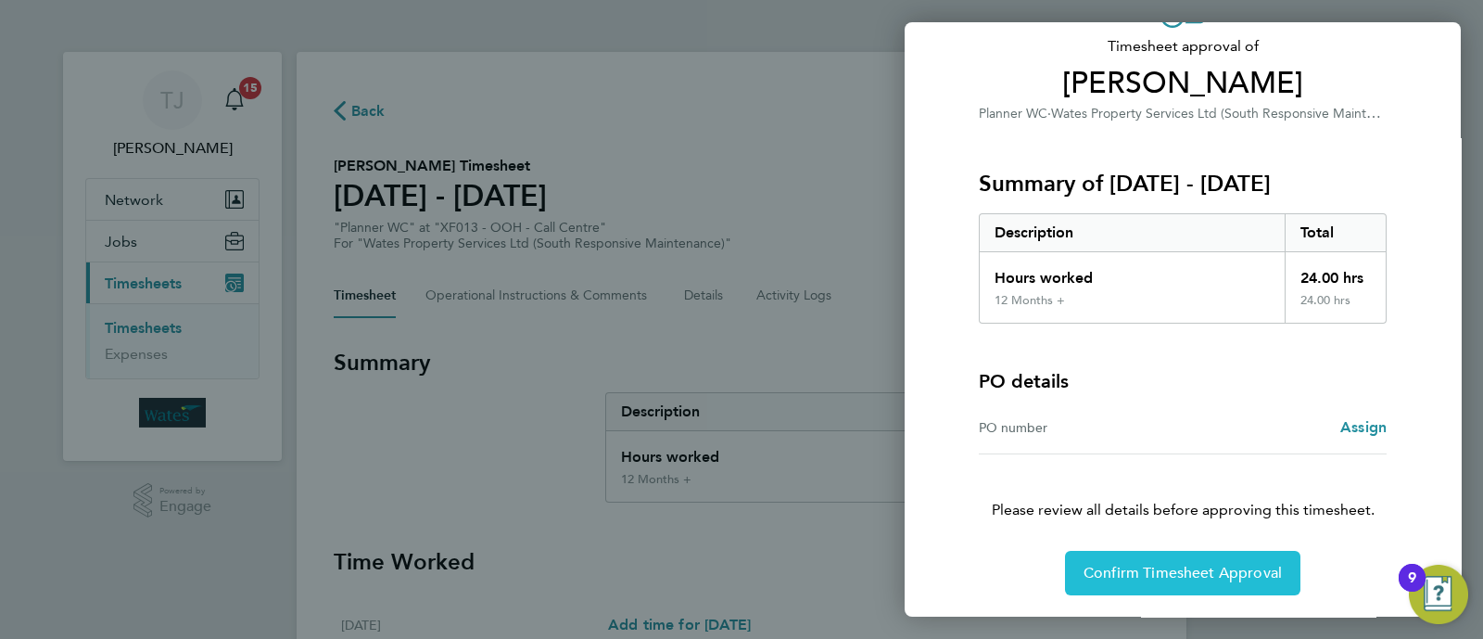  What do you see at coordinates (1132, 233) in the screenshot?
I see `div: Description` at bounding box center [1132, 233].